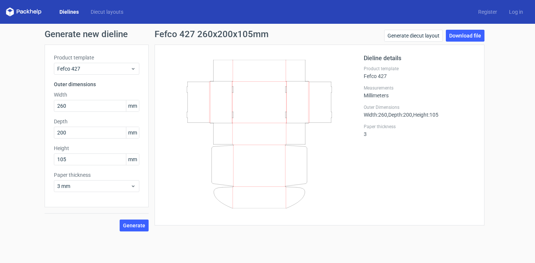 This screenshot has height=263, width=535. I want to click on label: Height, so click(97, 148).